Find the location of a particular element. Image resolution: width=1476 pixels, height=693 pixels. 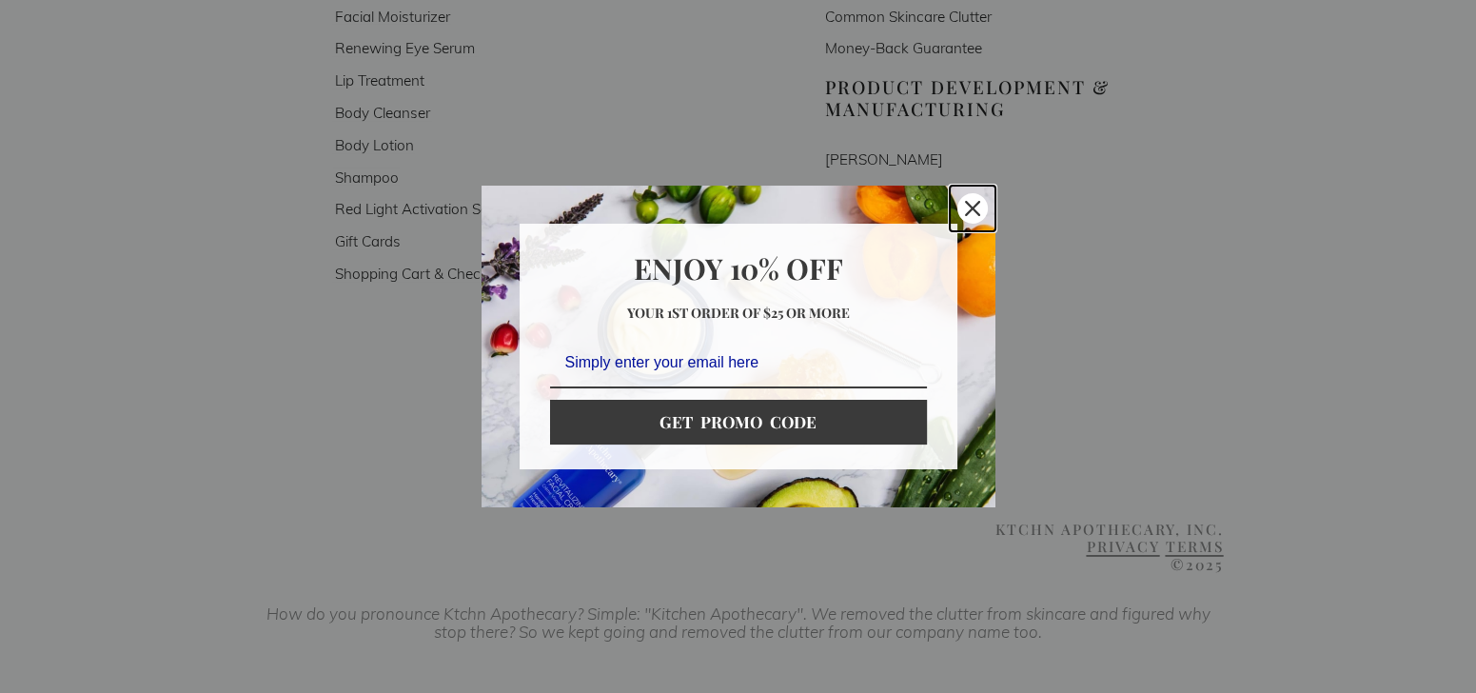

button: GET PROMO CODE is located at coordinates (739, 422).